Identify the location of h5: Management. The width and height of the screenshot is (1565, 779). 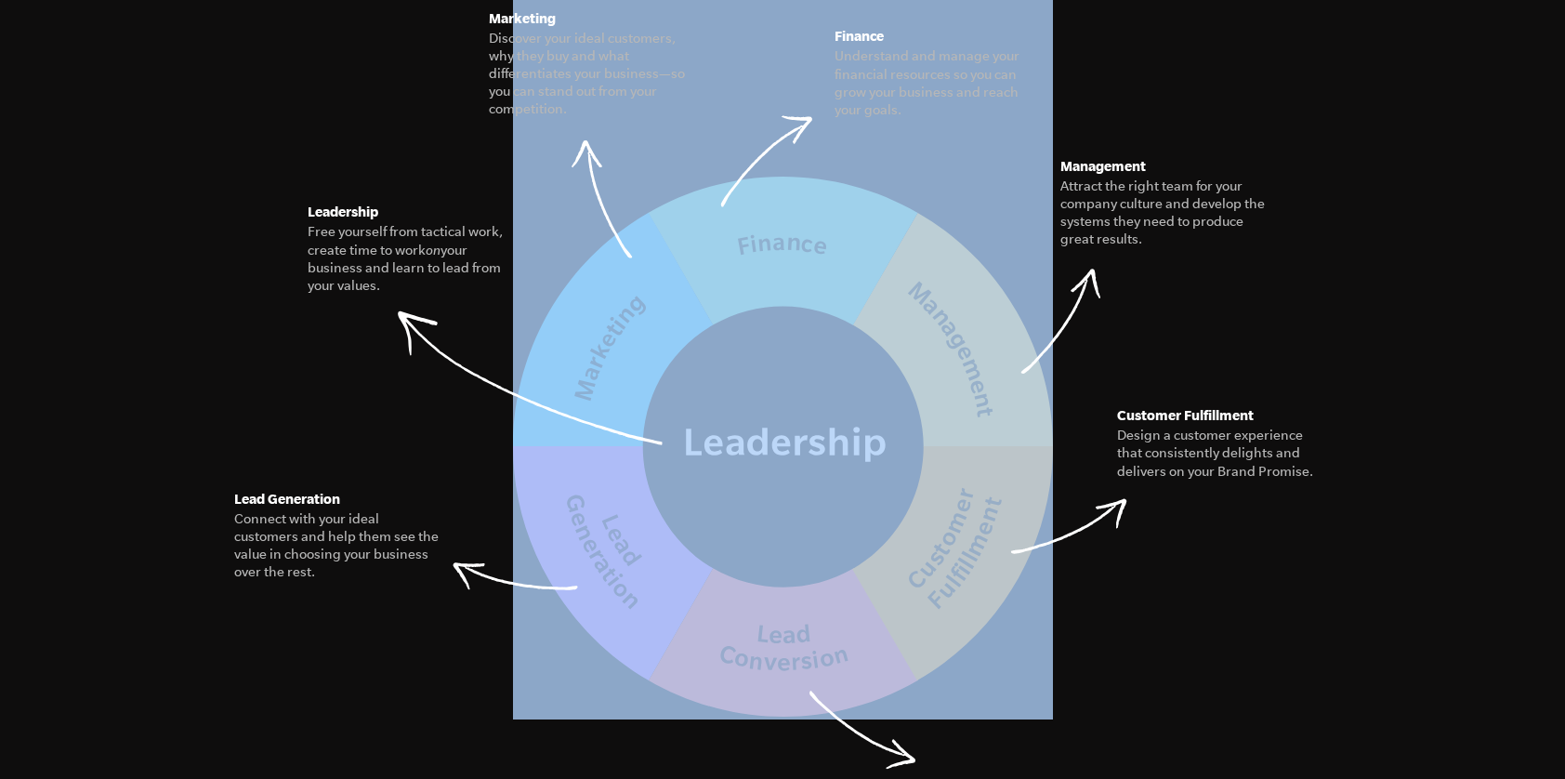
(1164, 166).